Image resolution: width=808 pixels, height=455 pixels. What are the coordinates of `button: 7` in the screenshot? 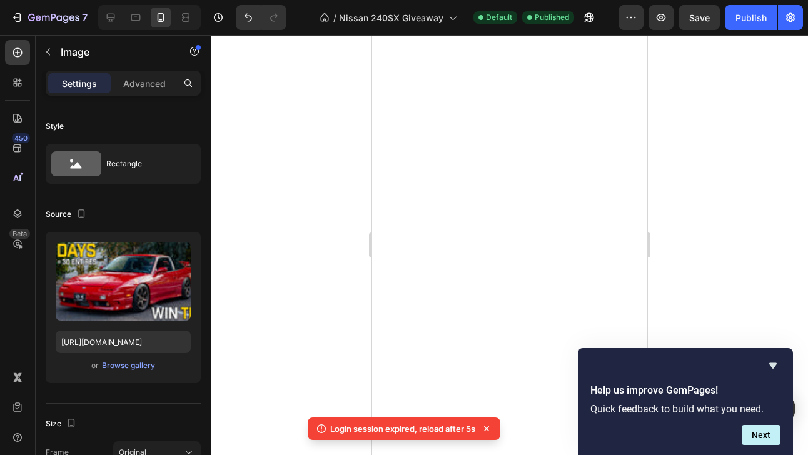 It's located at (49, 18).